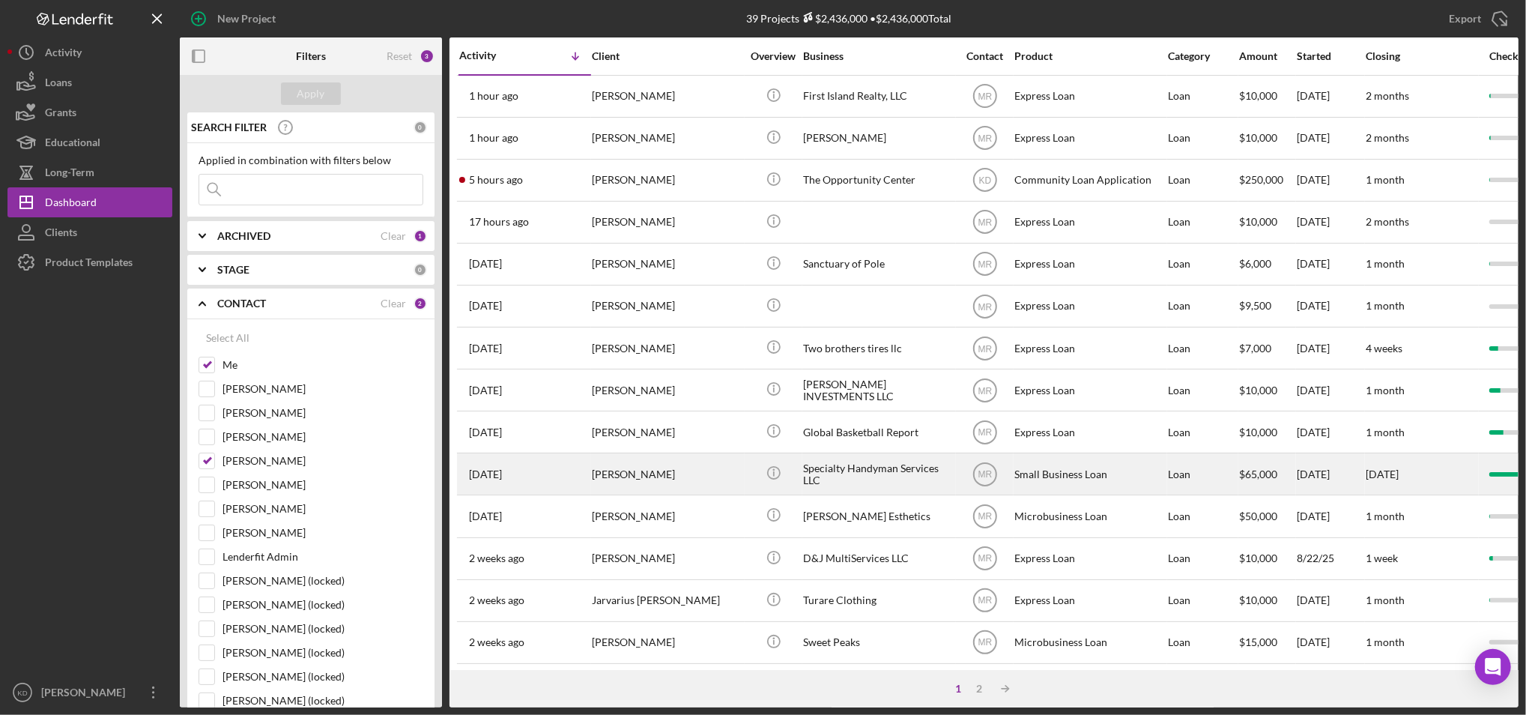 This screenshot has width=1526, height=715. What do you see at coordinates (1202, 56) in the screenshot?
I see `div: Category` at bounding box center [1202, 56].